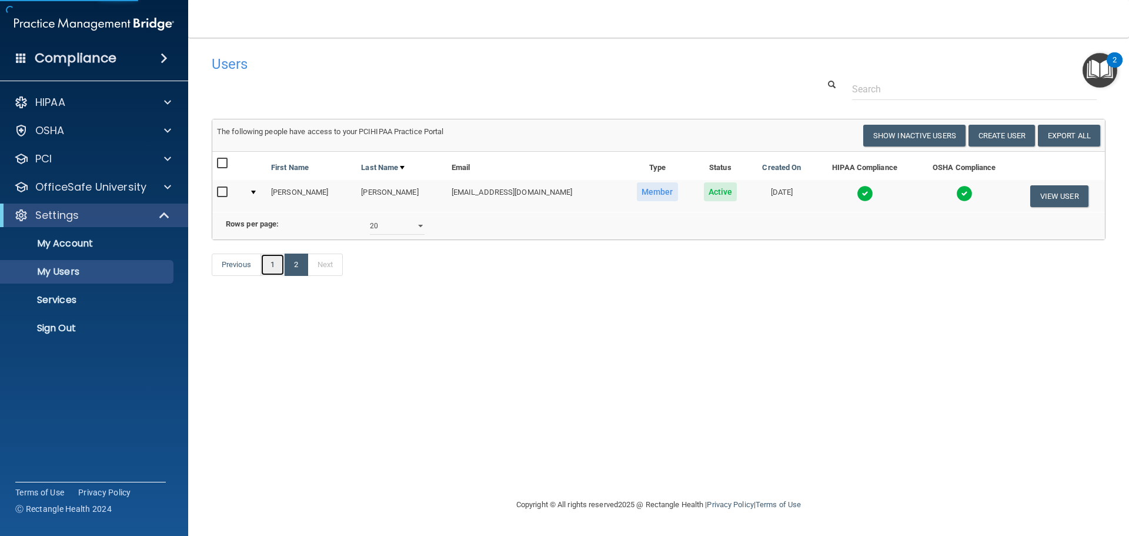 The height and width of the screenshot is (536, 1129). I want to click on button: Create User, so click(1001, 135).